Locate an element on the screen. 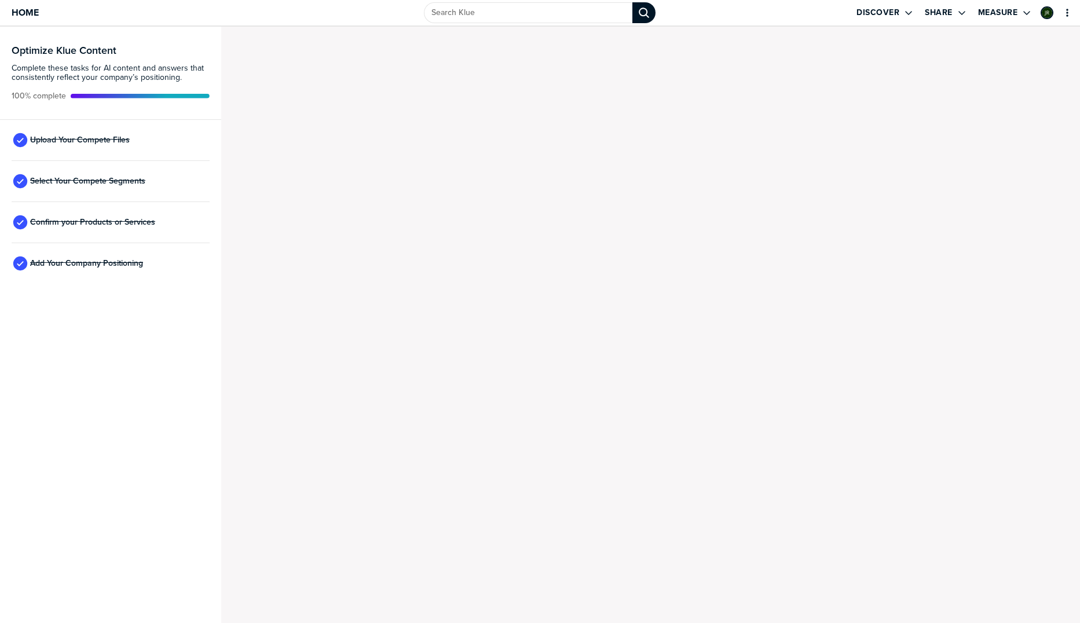  input: Search Klue is located at coordinates (528, 13).